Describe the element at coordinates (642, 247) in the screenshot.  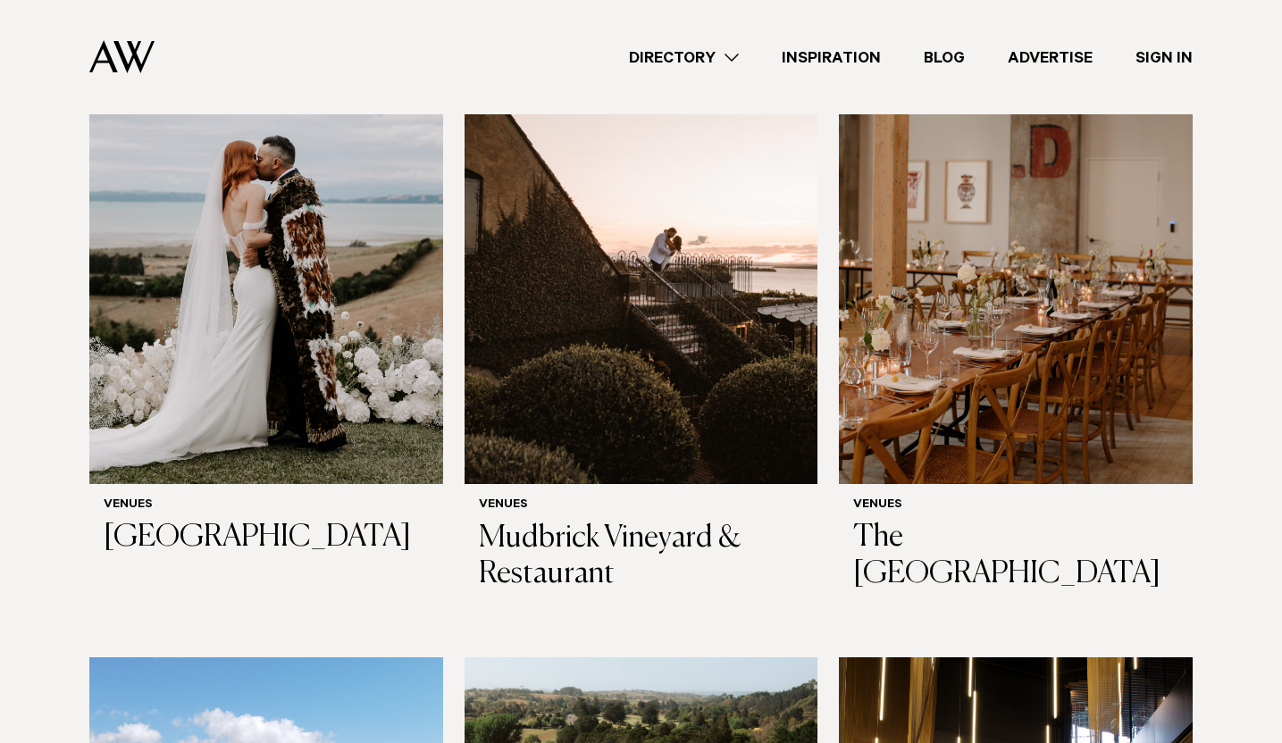
I see `img: Auckland Weddings Venues | Mudbrick Vineyard & Restaurant` at that location.